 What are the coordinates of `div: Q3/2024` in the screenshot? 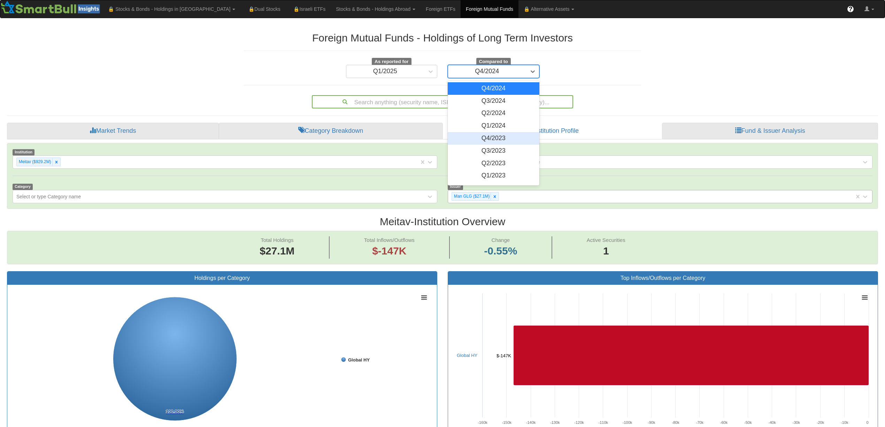 It's located at (494, 101).